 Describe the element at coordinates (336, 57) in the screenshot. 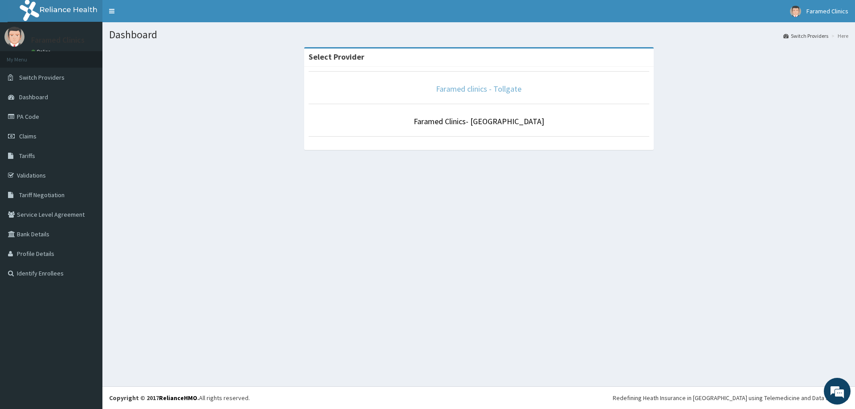

I see `strong: Select Provider` at that location.